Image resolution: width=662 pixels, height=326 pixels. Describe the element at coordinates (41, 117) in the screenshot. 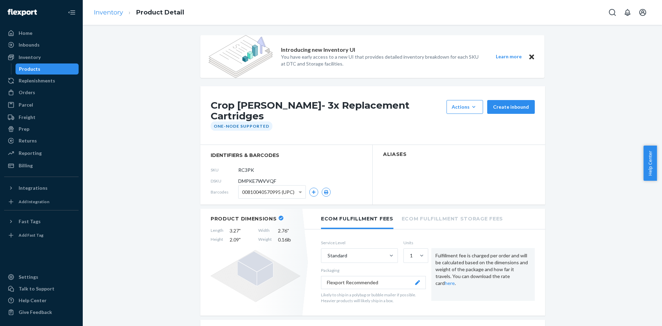

I see `a: Freight` at that location.